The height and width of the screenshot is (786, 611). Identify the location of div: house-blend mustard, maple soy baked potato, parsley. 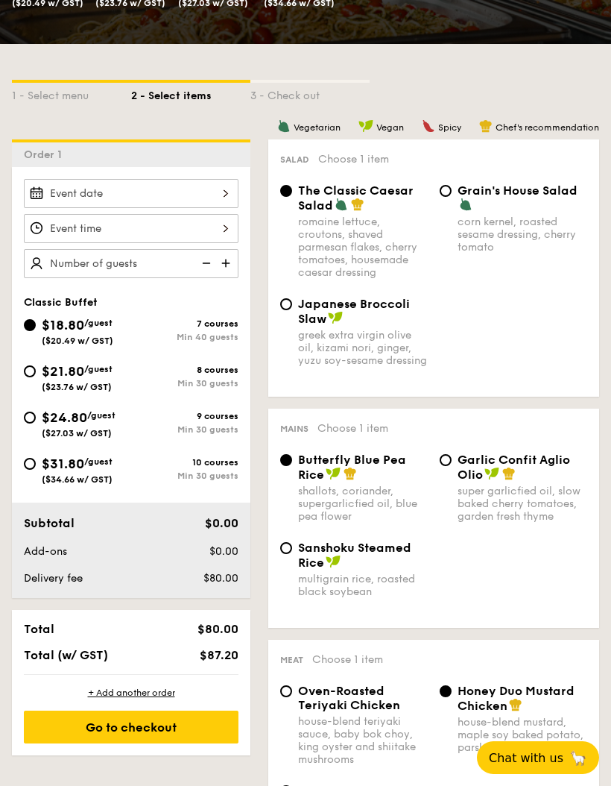
(522, 734).